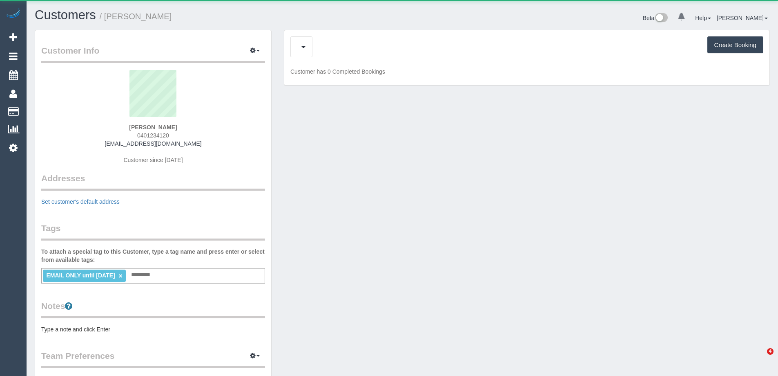 The height and width of the screenshot is (376, 778). Describe the element at coordinates (153, 54) in the screenshot. I see `legend: Customer Info` at that location.